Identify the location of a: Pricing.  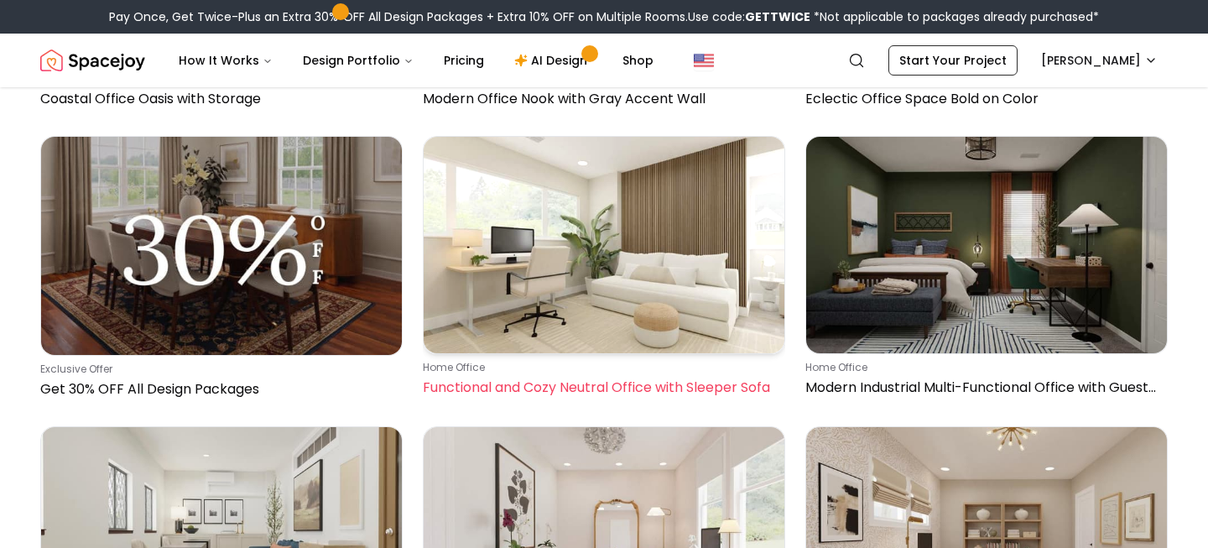
(464, 60).